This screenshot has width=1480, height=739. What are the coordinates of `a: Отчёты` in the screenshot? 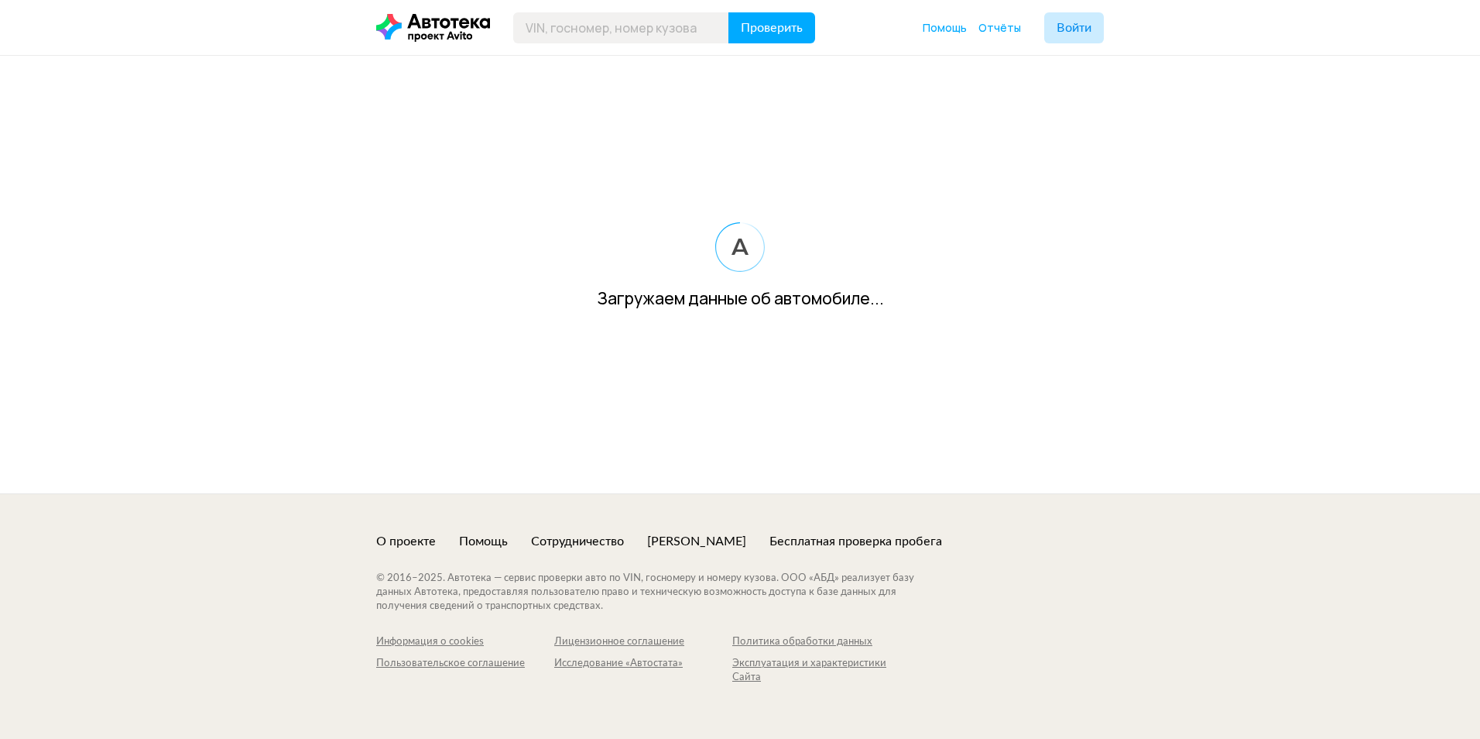 It's located at (999, 28).